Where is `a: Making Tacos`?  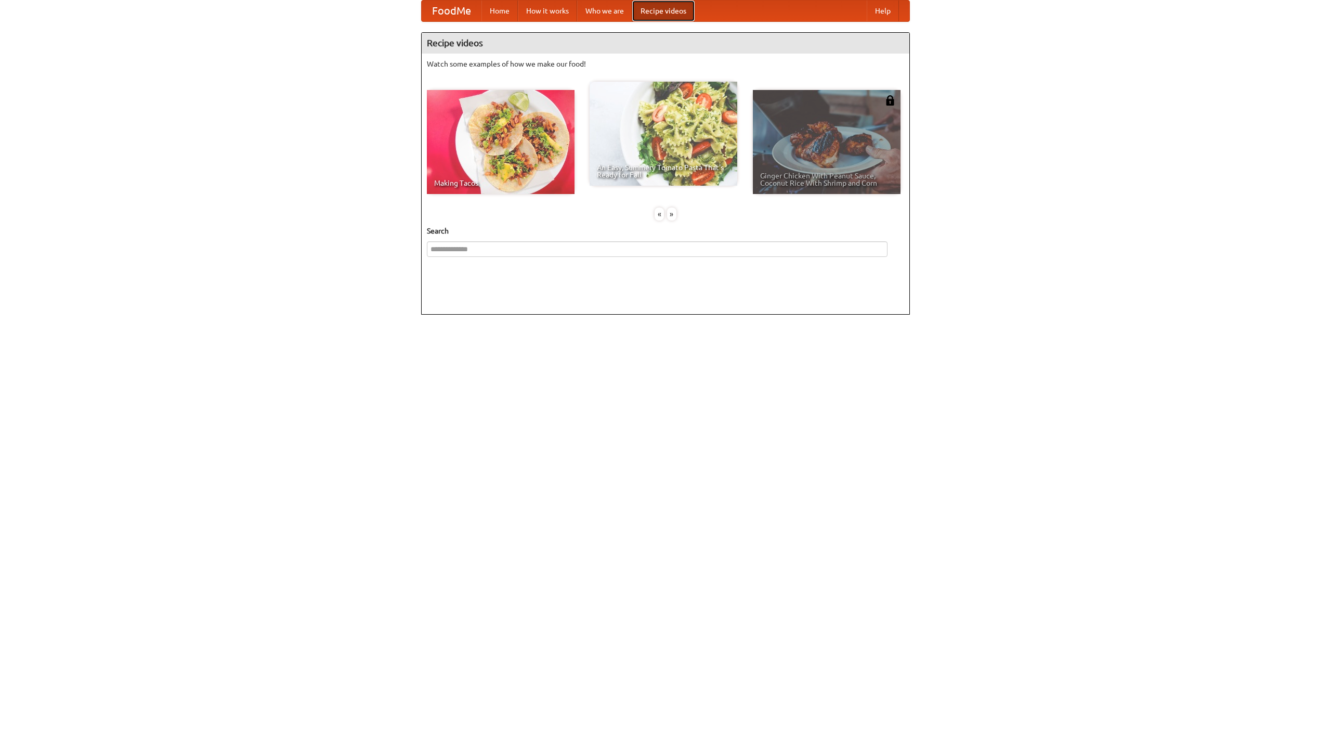 a: Making Tacos is located at coordinates (501, 142).